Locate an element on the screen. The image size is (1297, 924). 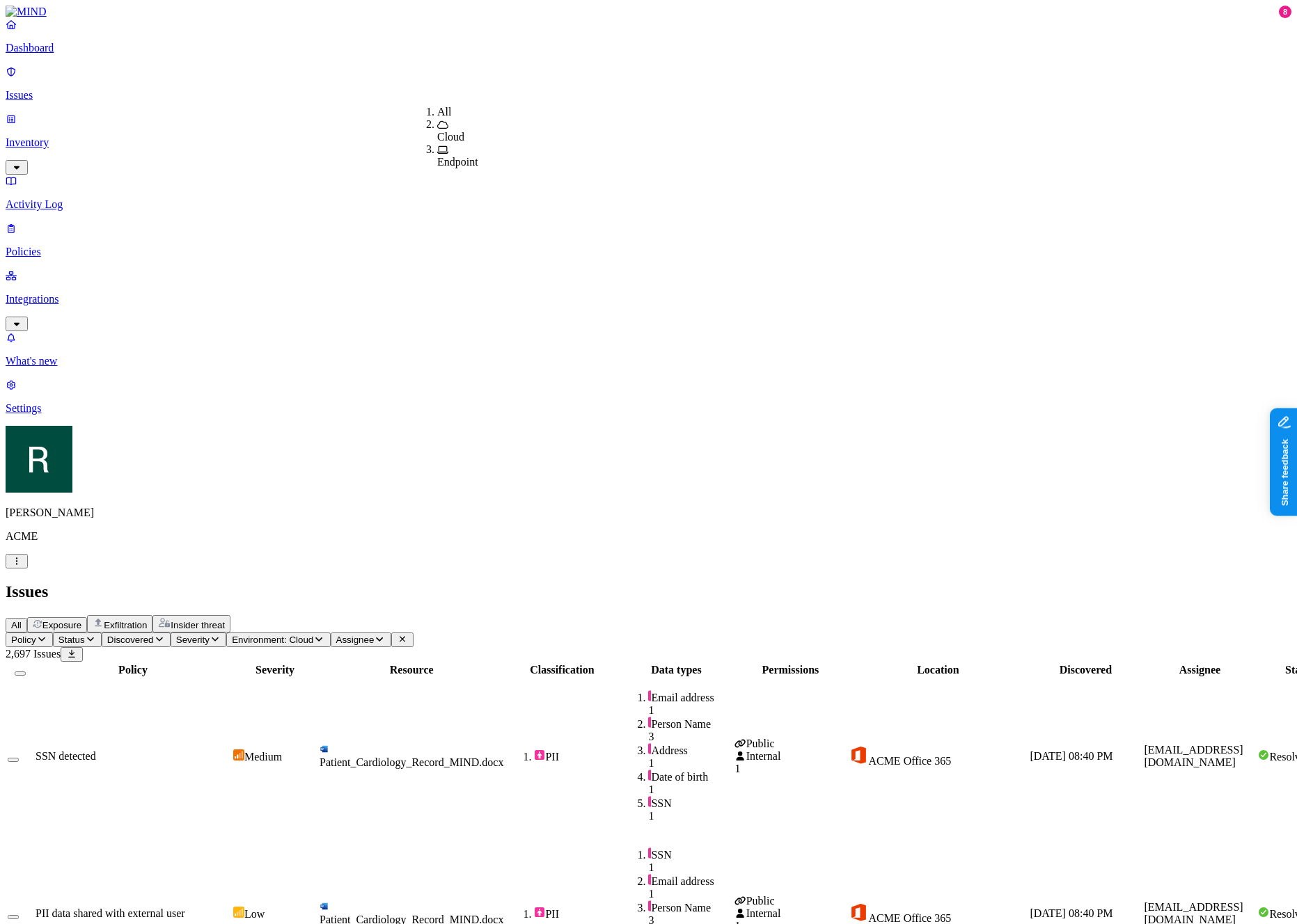
p: Issues is located at coordinates (648, 95).